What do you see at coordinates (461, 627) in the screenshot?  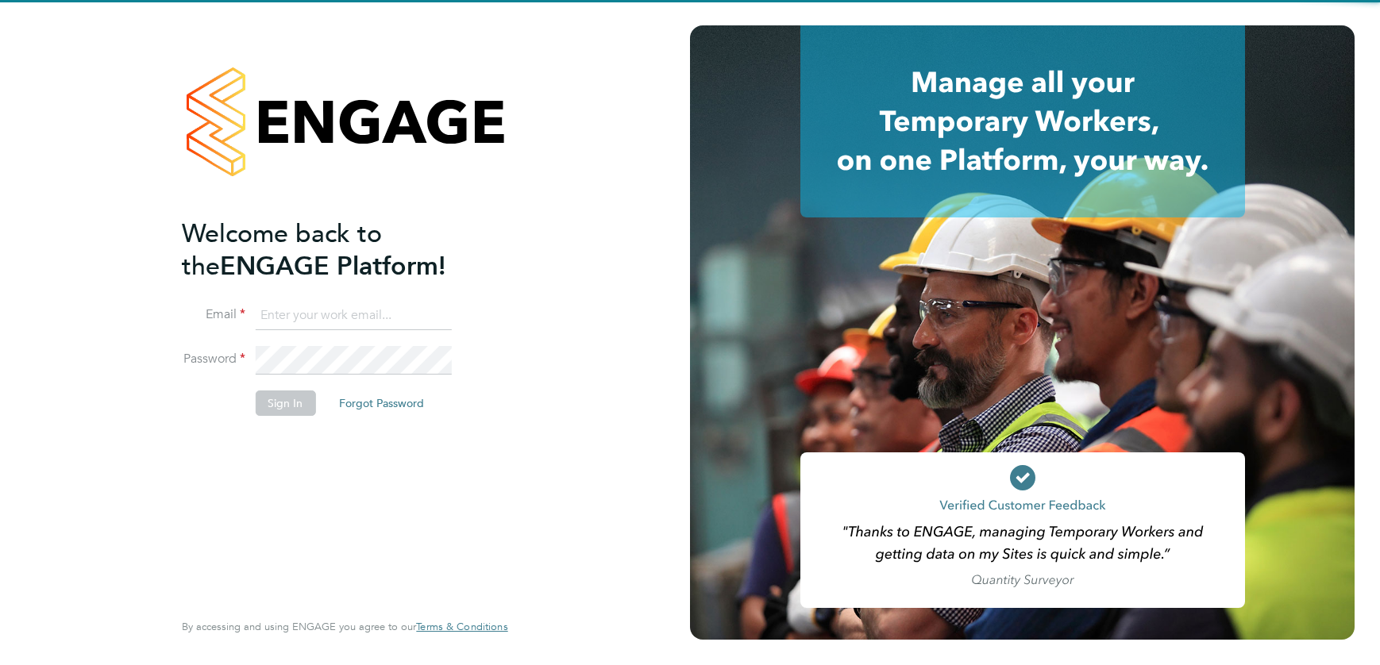 I see `a: Terms & Conditions` at bounding box center [461, 627].